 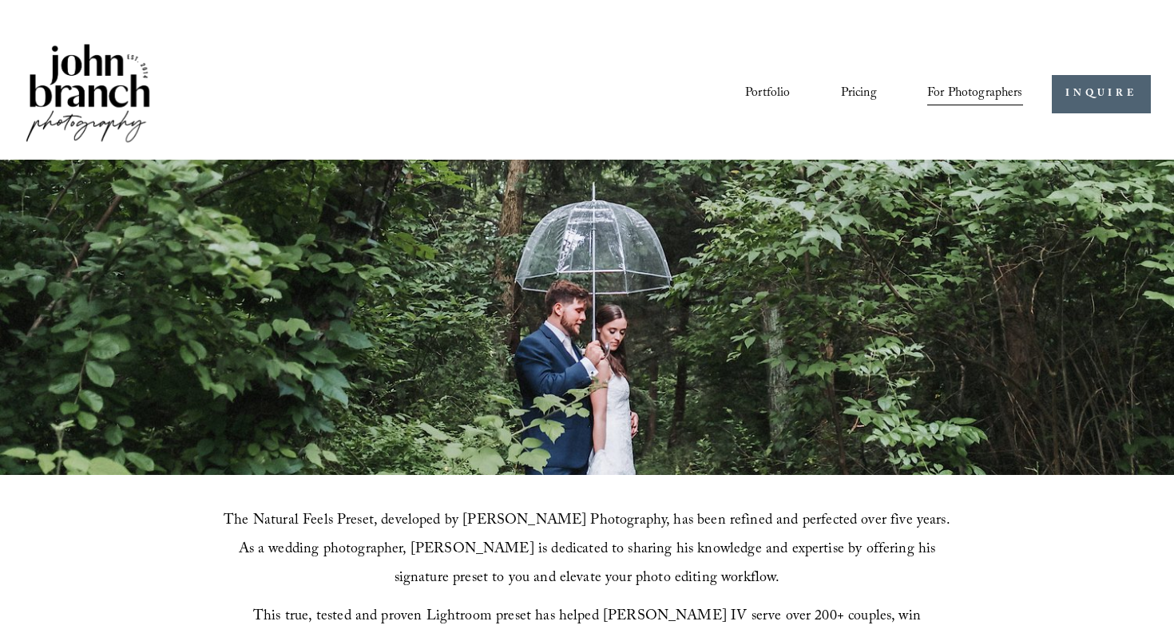 I want to click on img: John Branch IV Photography, so click(x=88, y=94).